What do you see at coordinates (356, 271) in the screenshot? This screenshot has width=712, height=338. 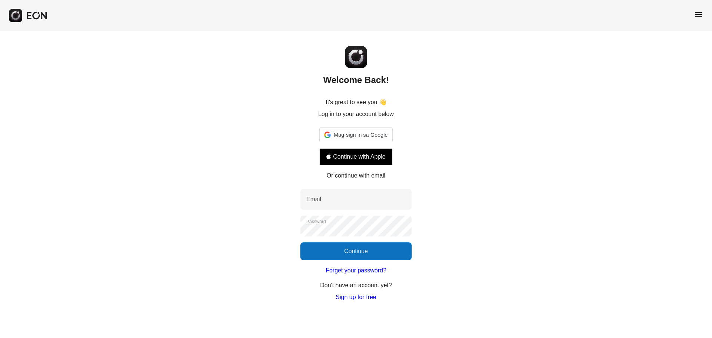 I see `a: Forget your password?` at bounding box center [356, 271].